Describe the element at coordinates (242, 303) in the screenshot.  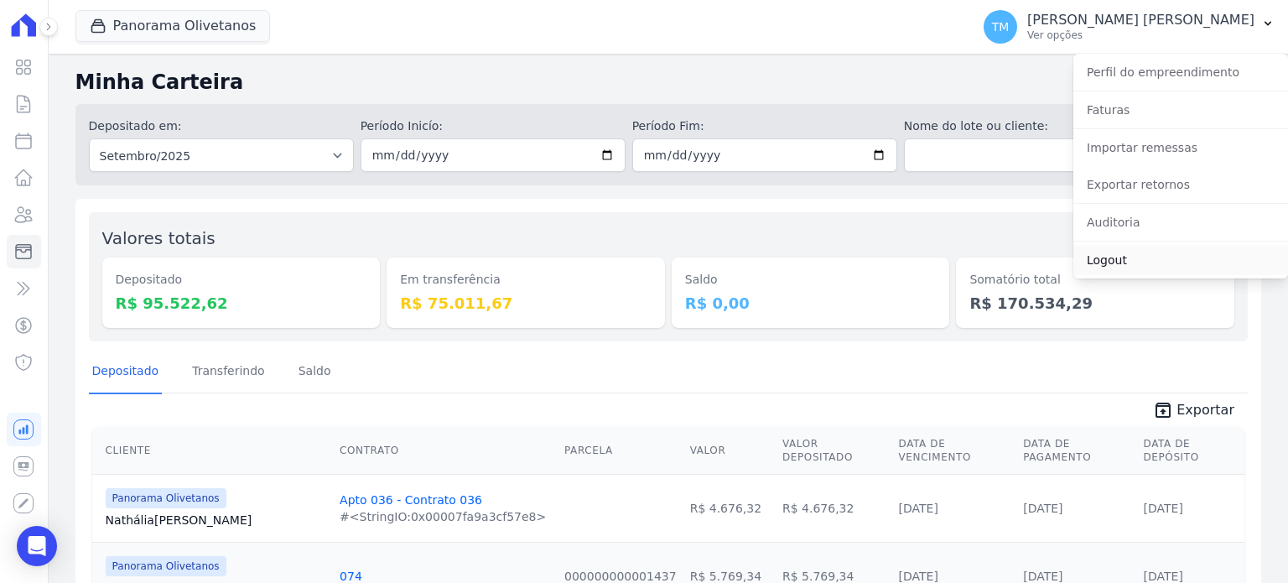
I see `dd: R$ 95.522,62` at that location.